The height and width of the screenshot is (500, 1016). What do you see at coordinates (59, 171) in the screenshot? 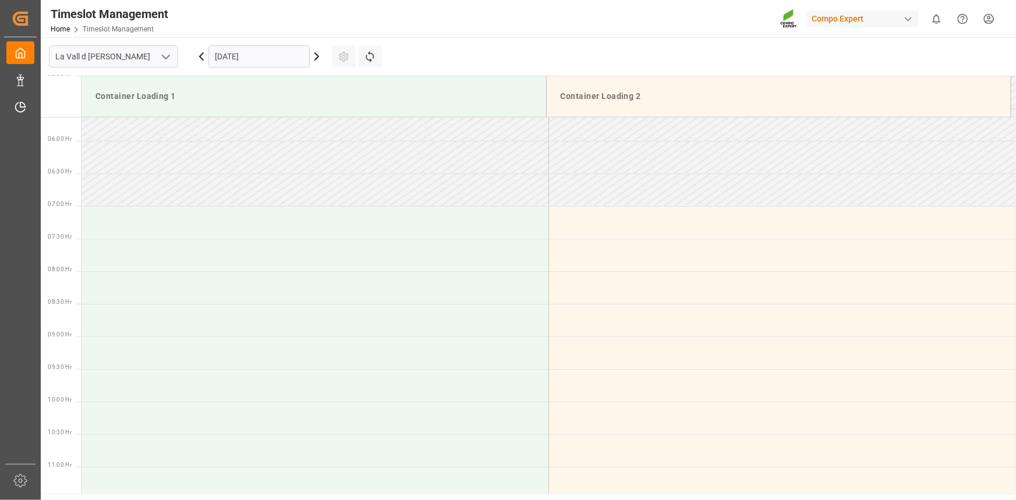
I see `span: 06:30 Hr` at bounding box center [59, 171].